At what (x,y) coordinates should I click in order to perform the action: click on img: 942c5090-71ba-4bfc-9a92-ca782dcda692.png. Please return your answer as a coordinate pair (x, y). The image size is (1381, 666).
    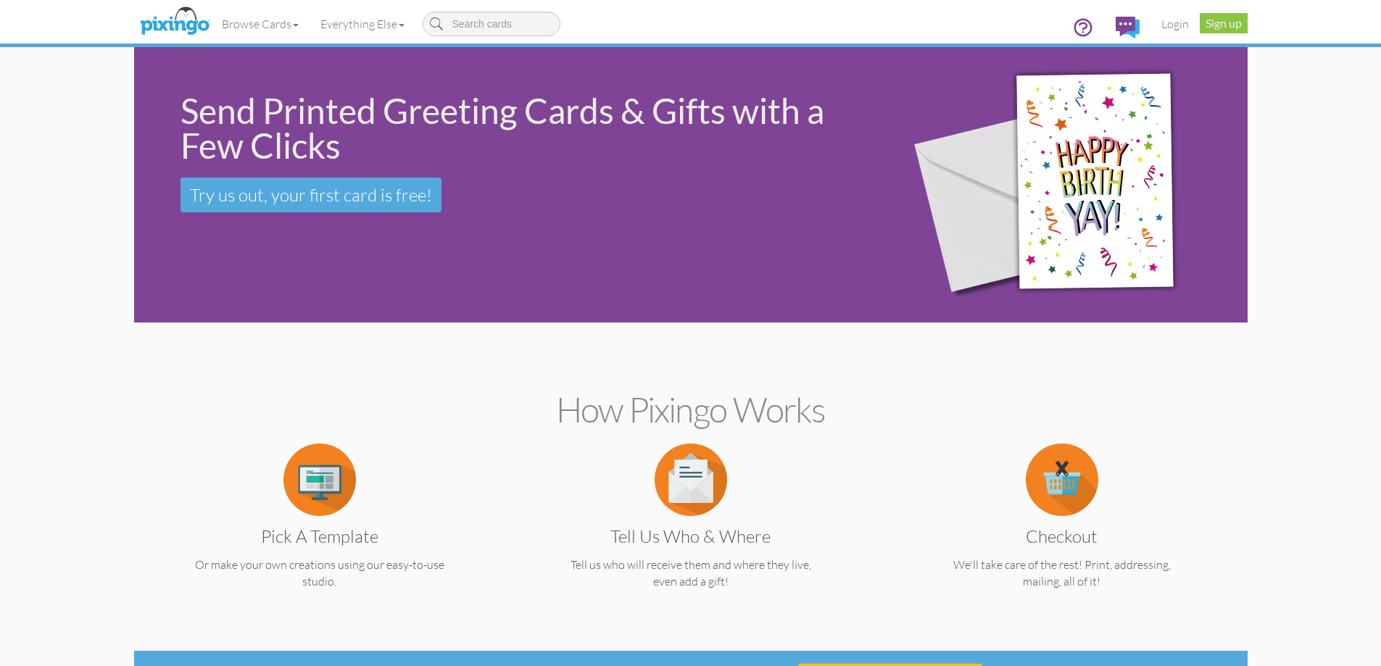
    Looking at the image, I should click on (1063, 185).